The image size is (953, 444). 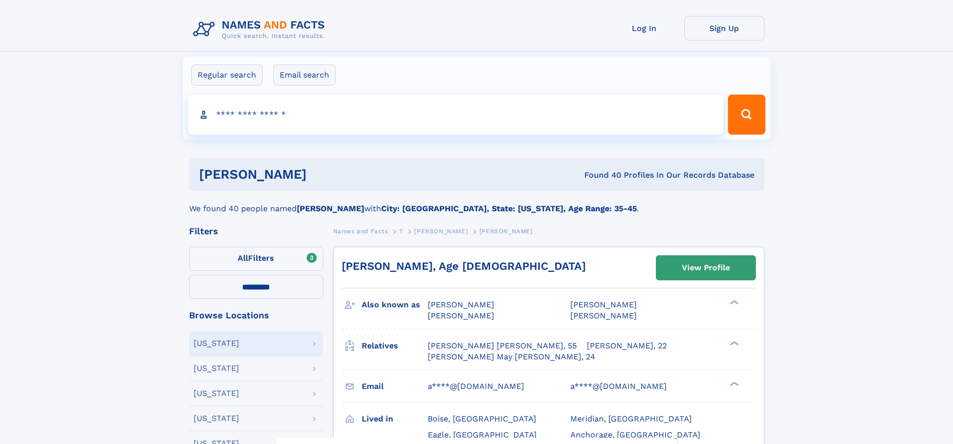 I want to click on h3: Relatives, so click(x=395, y=346).